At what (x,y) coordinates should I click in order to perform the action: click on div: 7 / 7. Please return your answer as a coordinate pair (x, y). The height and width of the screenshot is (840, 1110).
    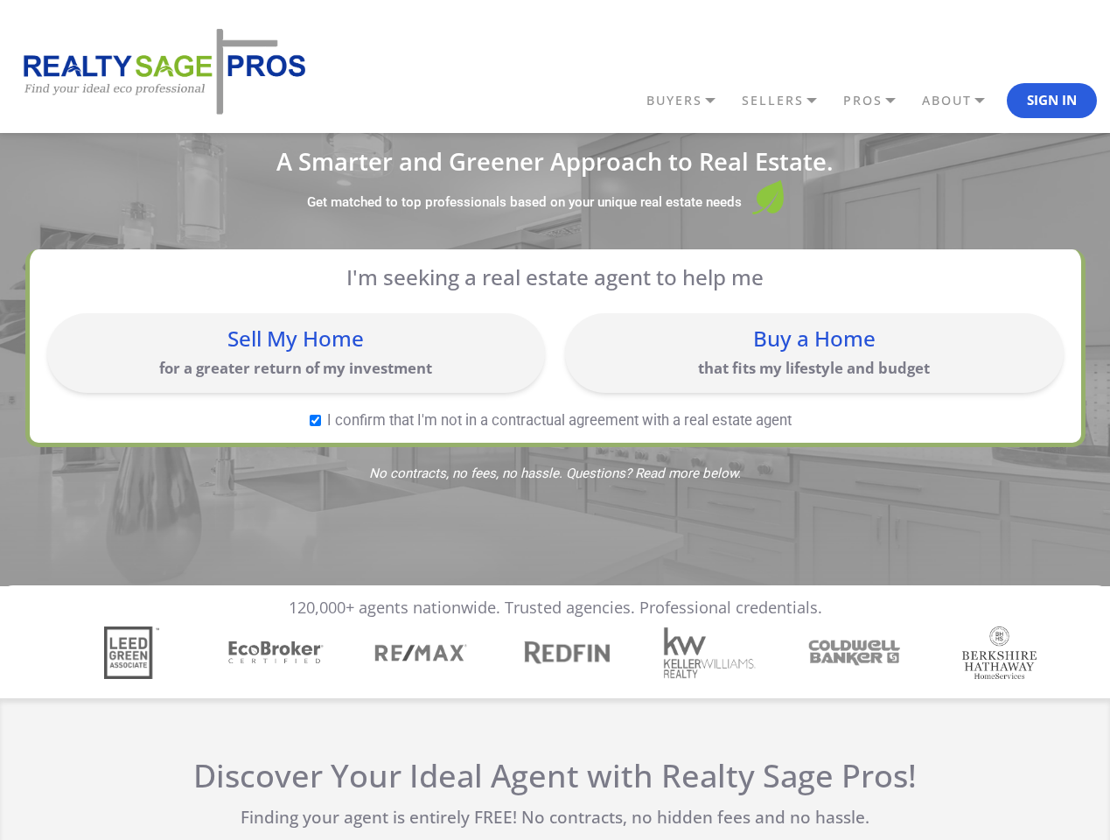
    Looking at the image, I should click on (1005, 653).